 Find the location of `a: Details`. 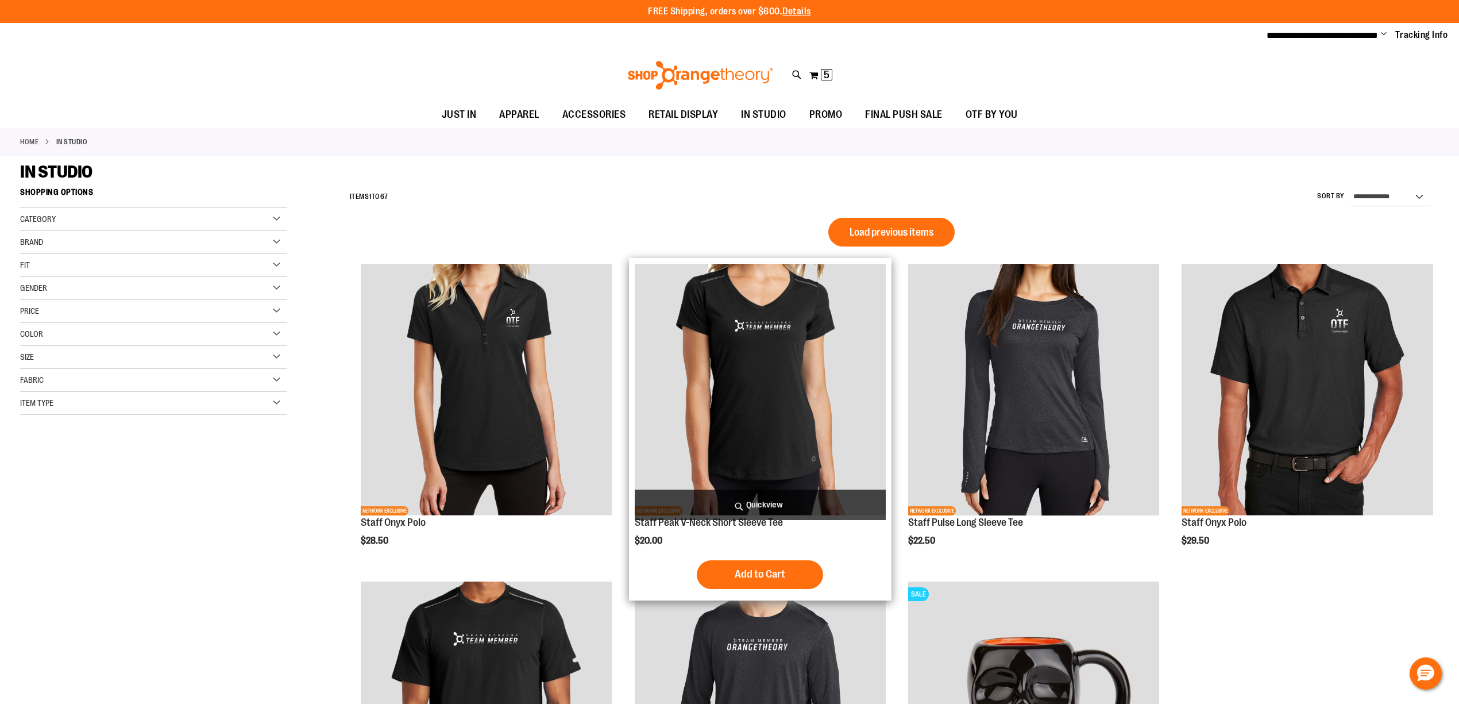

a: Details is located at coordinates (797, 11).